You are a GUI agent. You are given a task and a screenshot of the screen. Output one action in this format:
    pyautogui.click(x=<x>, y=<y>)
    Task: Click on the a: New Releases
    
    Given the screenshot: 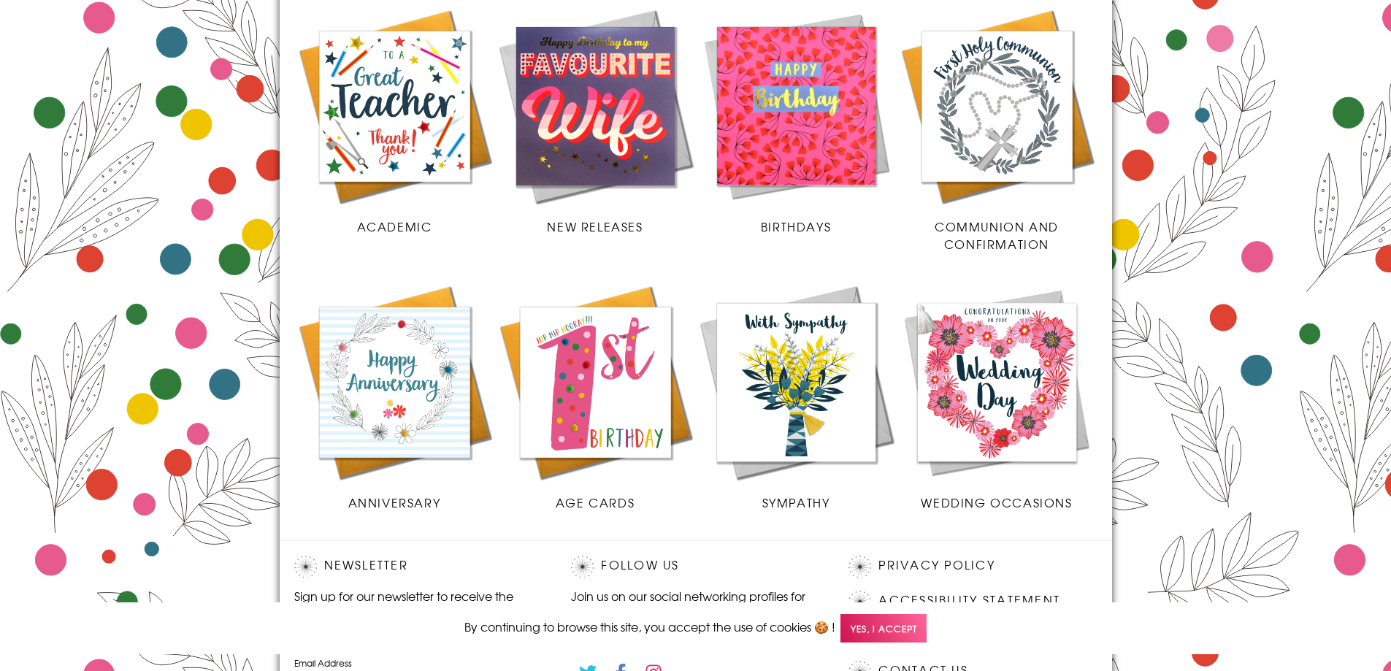 What is the action you would take?
    pyautogui.click(x=595, y=121)
    